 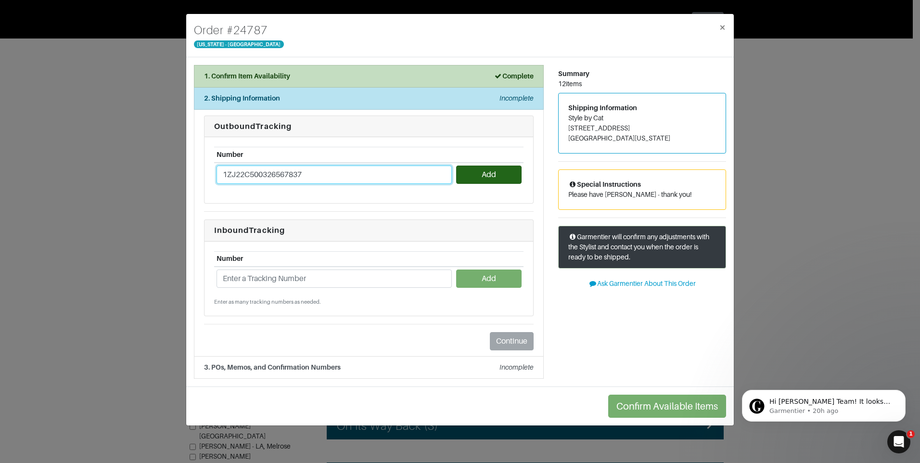 I want to click on h6: Inbound Tracking, so click(x=369, y=230).